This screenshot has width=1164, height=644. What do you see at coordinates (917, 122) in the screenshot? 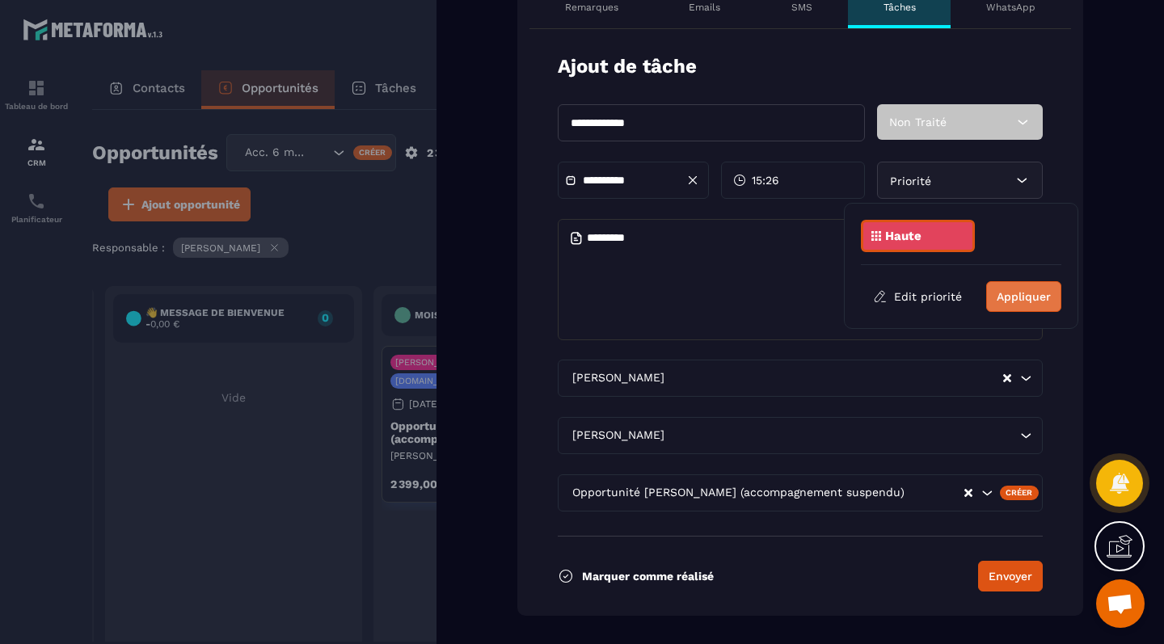
I see `span: Non Traité` at bounding box center [917, 122].